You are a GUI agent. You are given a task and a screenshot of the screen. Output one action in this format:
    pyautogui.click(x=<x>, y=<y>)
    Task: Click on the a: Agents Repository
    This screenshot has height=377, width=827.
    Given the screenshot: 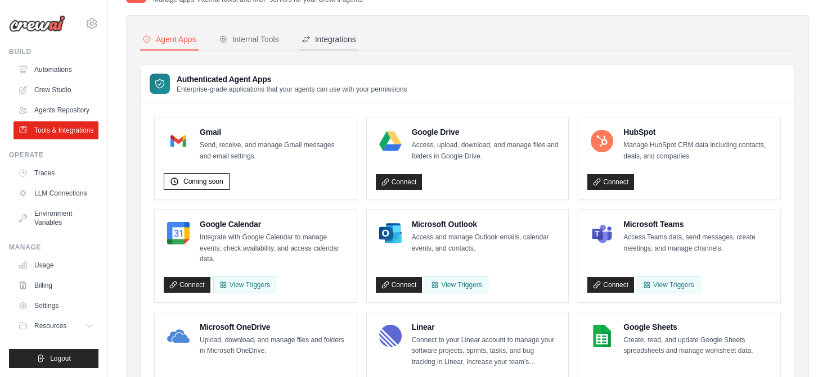 What is the action you would take?
    pyautogui.click(x=56, y=110)
    